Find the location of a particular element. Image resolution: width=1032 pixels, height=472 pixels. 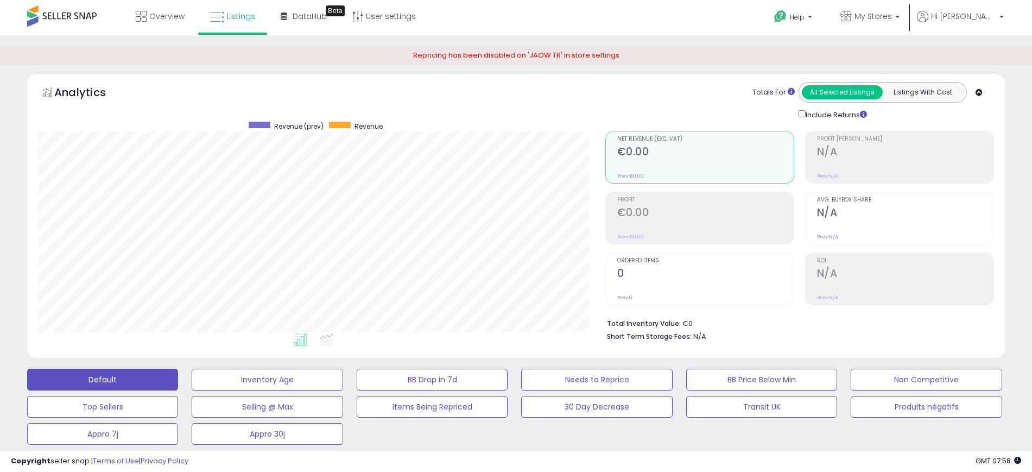

button: All Selected Listings is located at coordinates (842, 92).